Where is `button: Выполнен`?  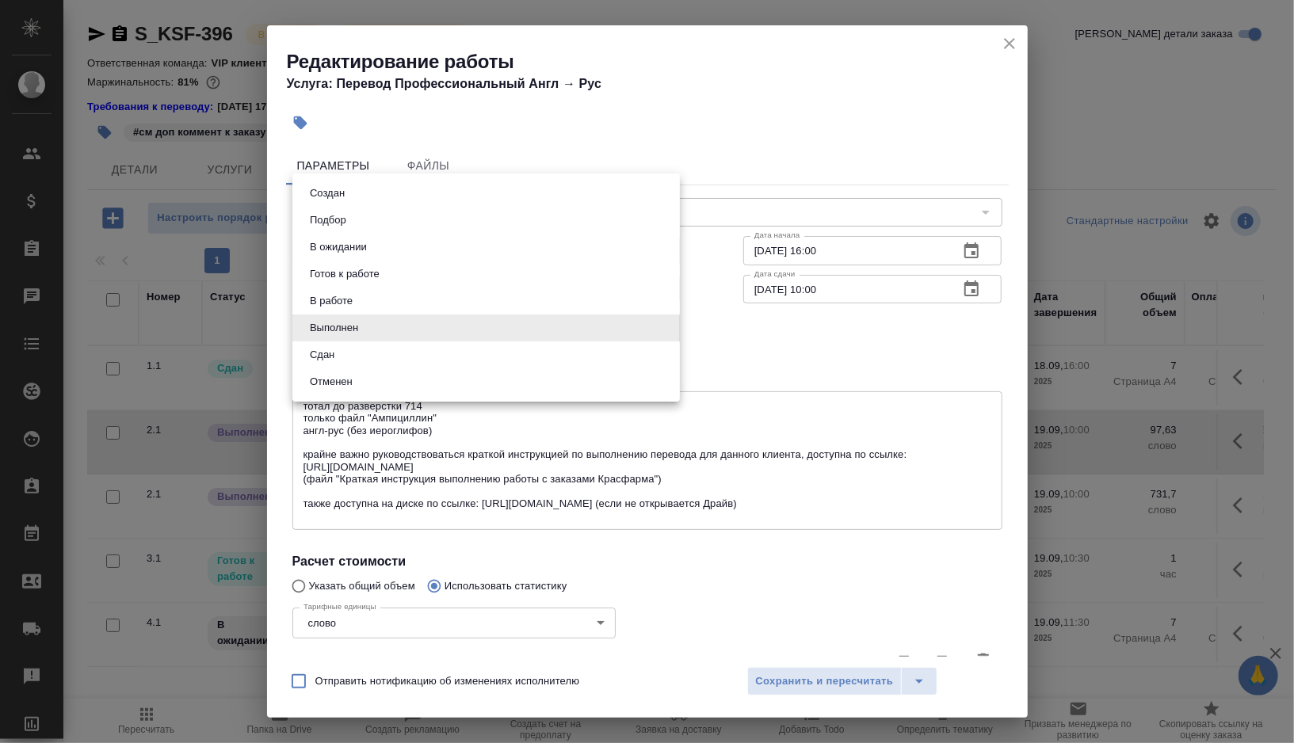 button: Выполнен is located at coordinates (333, 328).